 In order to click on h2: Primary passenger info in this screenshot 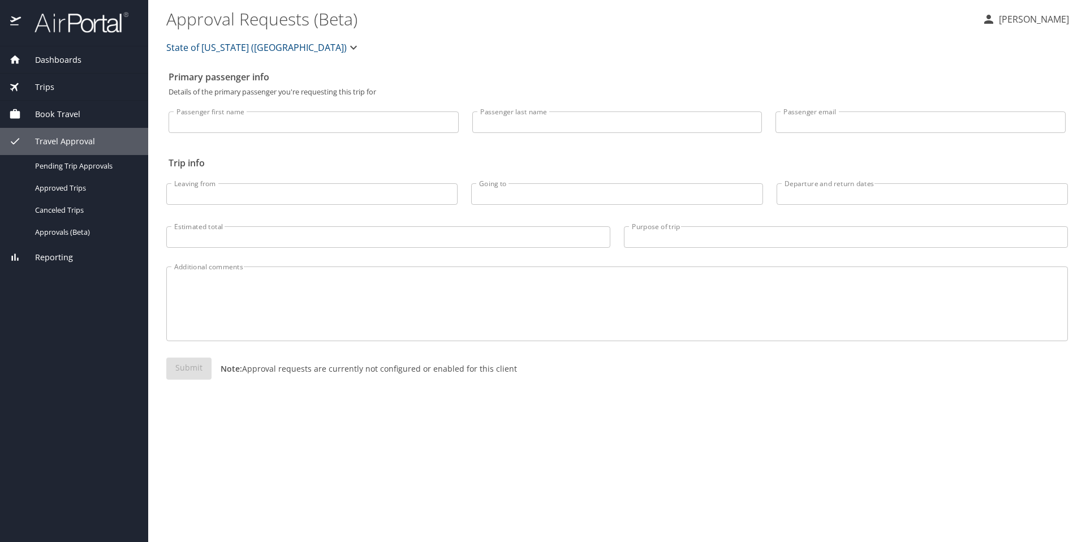, I will do `click(617, 77)`.